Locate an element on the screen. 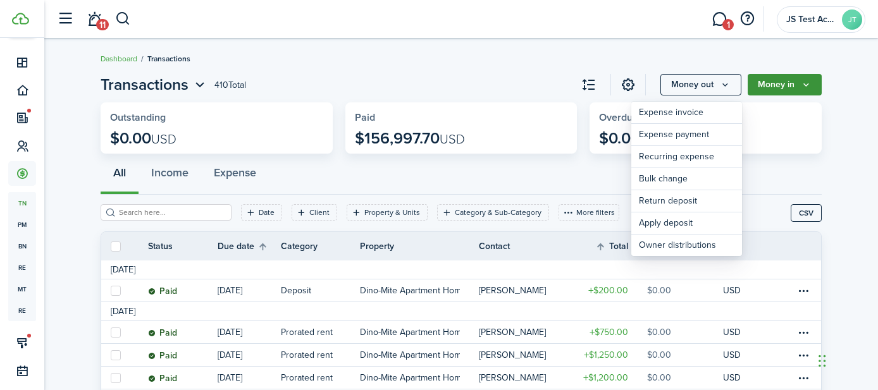 The image size is (878, 390). th: Contact is located at coordinates (525, 246).